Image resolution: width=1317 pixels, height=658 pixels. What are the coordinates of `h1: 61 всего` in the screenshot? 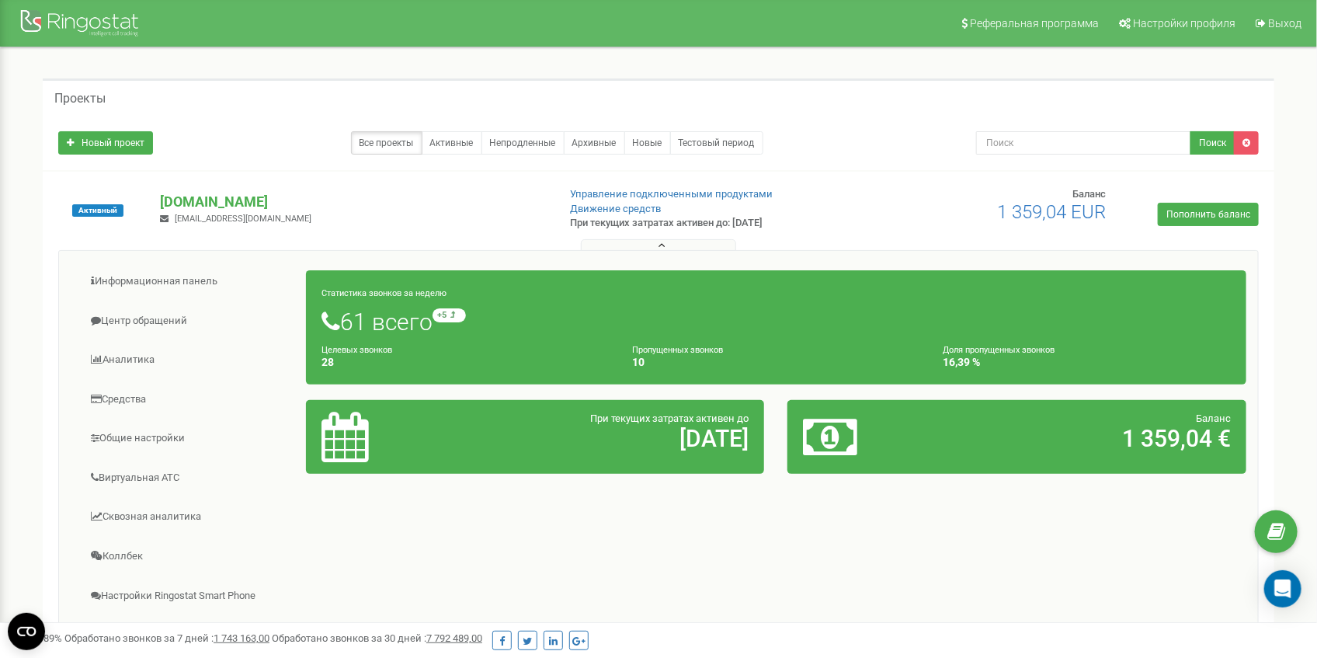 It's located at (776, 322).